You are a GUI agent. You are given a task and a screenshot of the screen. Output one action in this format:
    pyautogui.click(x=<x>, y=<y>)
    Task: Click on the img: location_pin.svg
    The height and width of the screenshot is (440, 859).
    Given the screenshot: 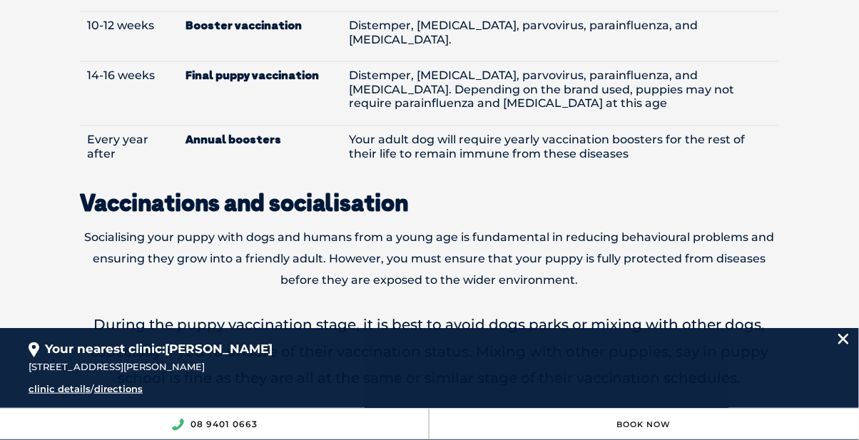 What is the action you would take?
    pyautogui.click(x=34, y=350)
    